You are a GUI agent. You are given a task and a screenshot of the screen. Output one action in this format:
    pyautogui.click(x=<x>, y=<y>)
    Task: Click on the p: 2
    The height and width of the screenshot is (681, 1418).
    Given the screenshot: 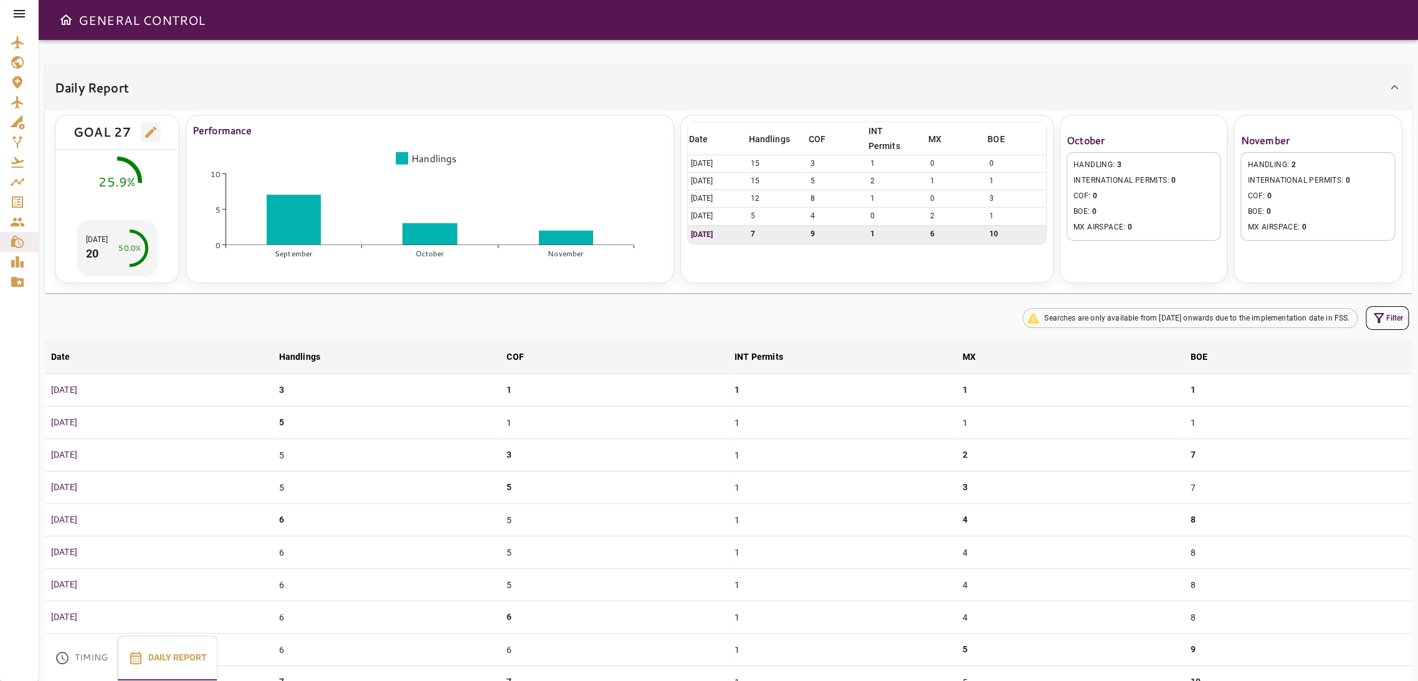 What is the action you would take?
    pyautogui.click(x=965, y=454)
    